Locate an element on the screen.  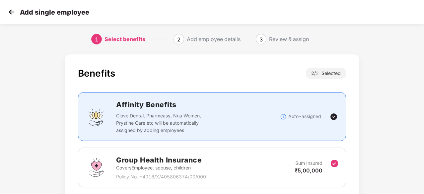
div: Select benefits is located at coordinates (125, 39).